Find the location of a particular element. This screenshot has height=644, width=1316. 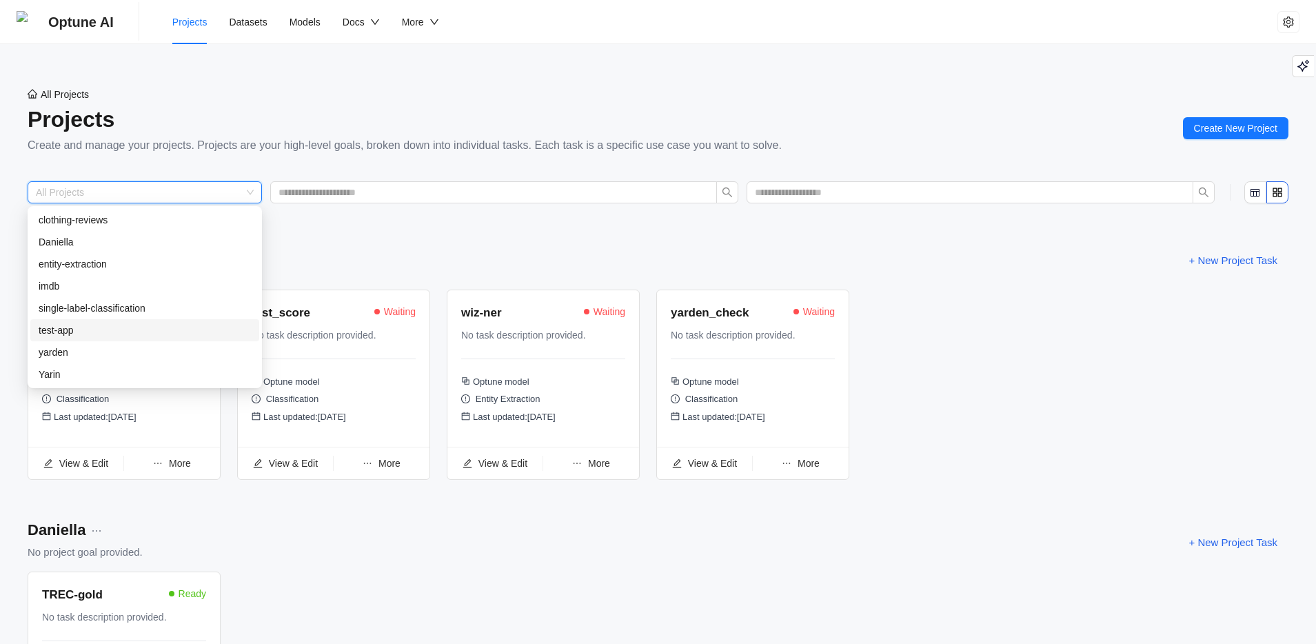

div: imdb is located at coordinates (145, 286).